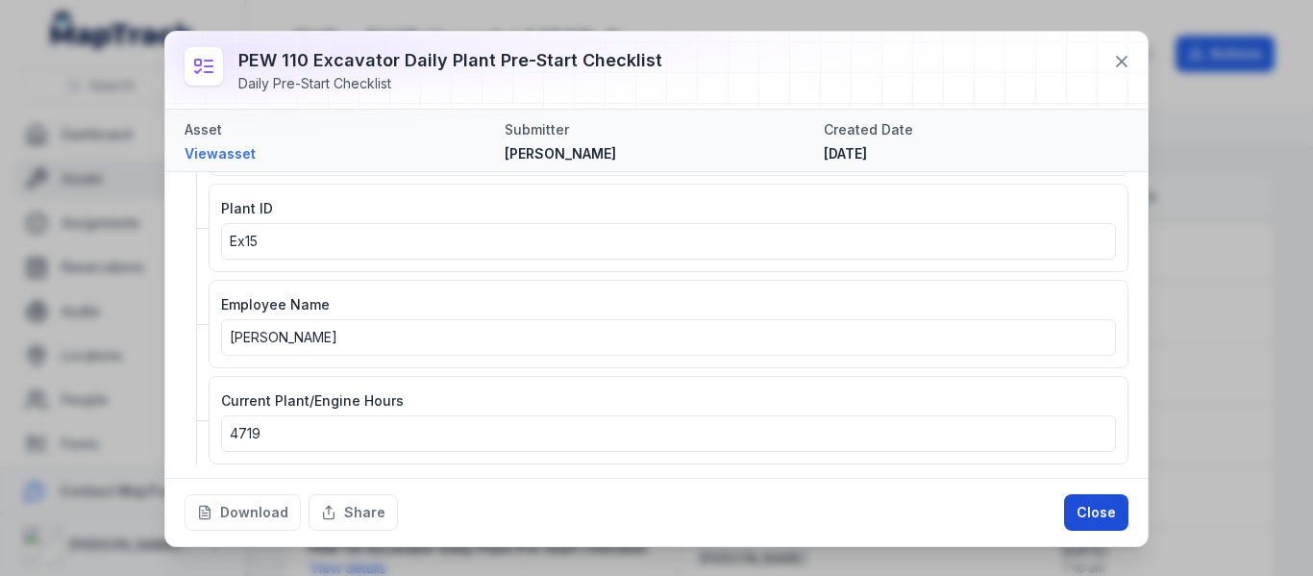  I want to click on span: Current Plant/Engine Hours, so click(312, 400).